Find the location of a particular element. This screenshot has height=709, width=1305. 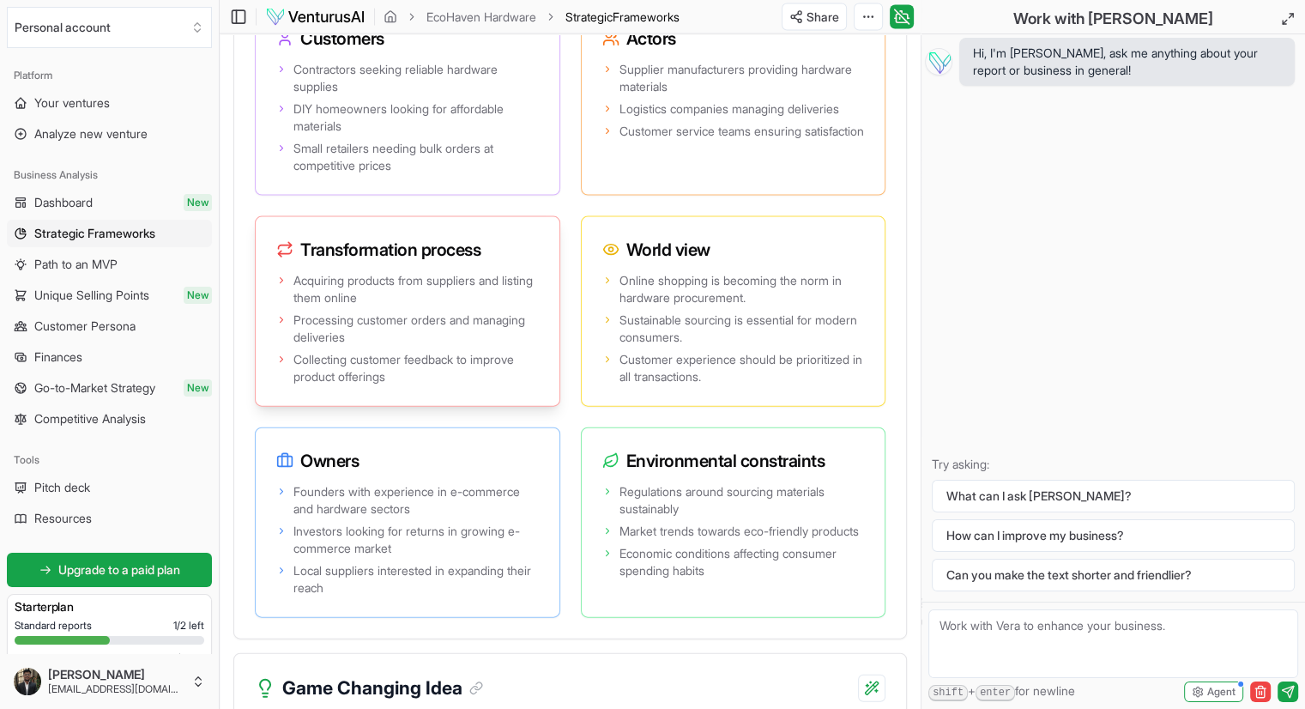

span: 1 / 2 left is located at coordinates (189, 626).